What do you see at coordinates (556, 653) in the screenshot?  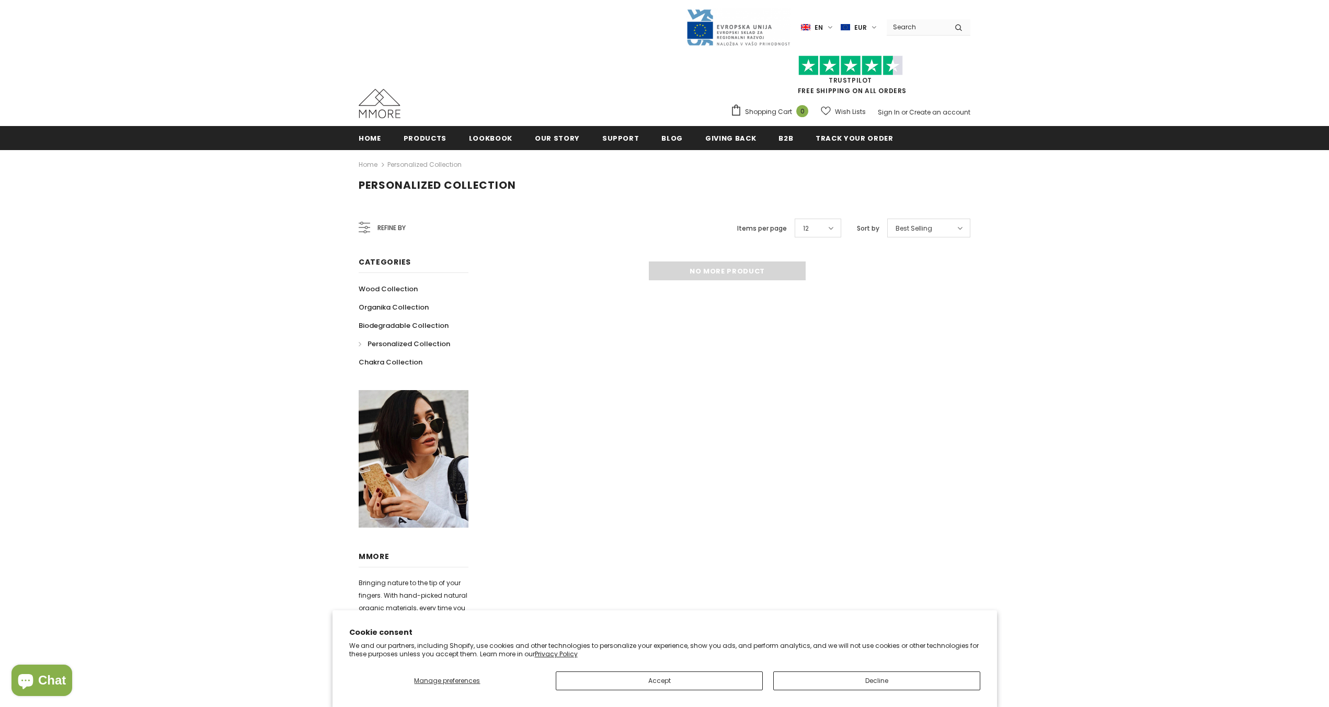 I see `a: Privacy Policy` at bounding box center [556, 653].